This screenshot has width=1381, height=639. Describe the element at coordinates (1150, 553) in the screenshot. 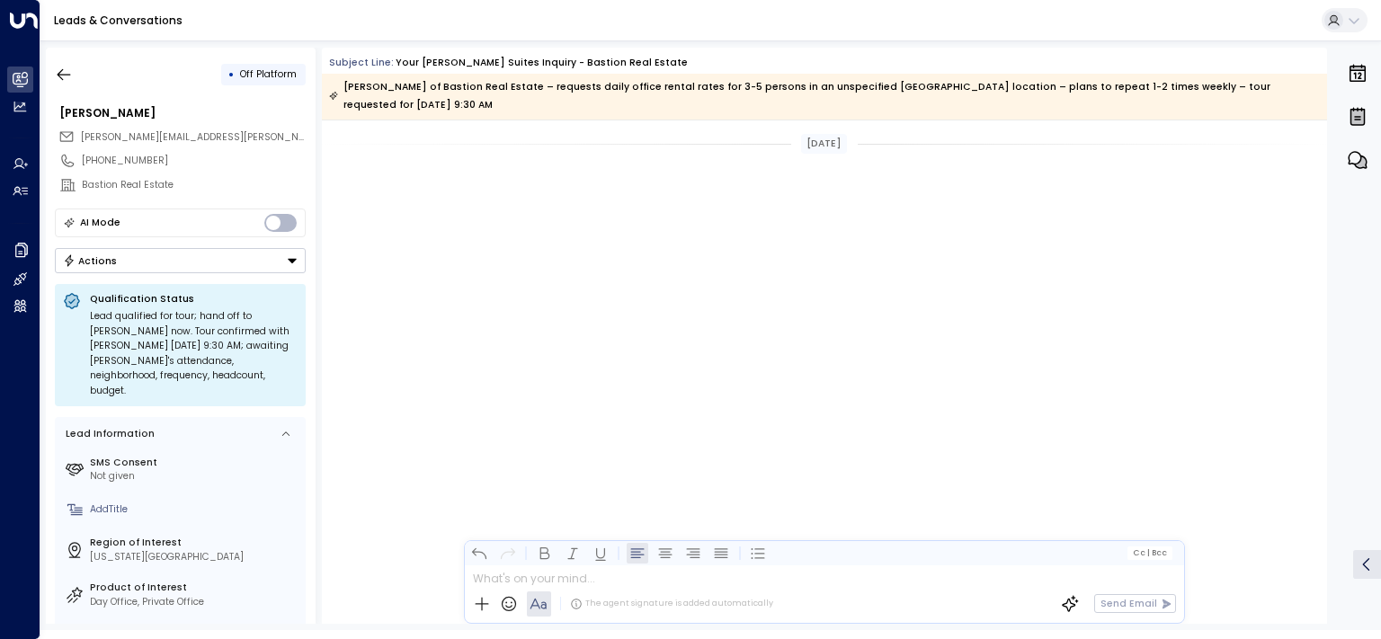

I see `span: Cc Bcc` at that location.